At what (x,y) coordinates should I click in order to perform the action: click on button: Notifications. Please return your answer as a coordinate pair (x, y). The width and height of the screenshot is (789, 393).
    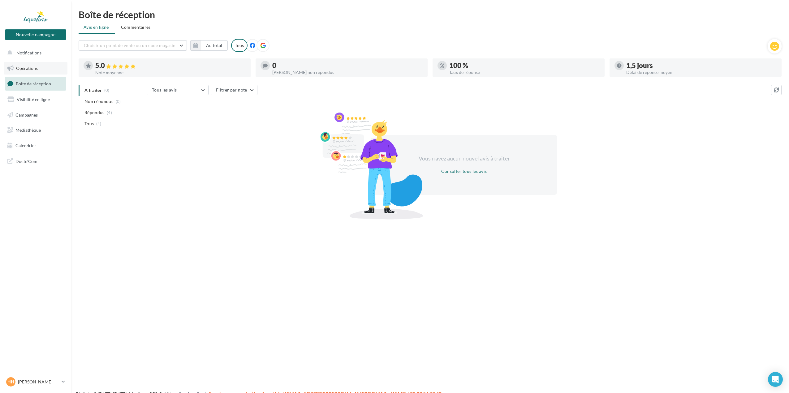
    Looking at the image, I should click on (34, 53).